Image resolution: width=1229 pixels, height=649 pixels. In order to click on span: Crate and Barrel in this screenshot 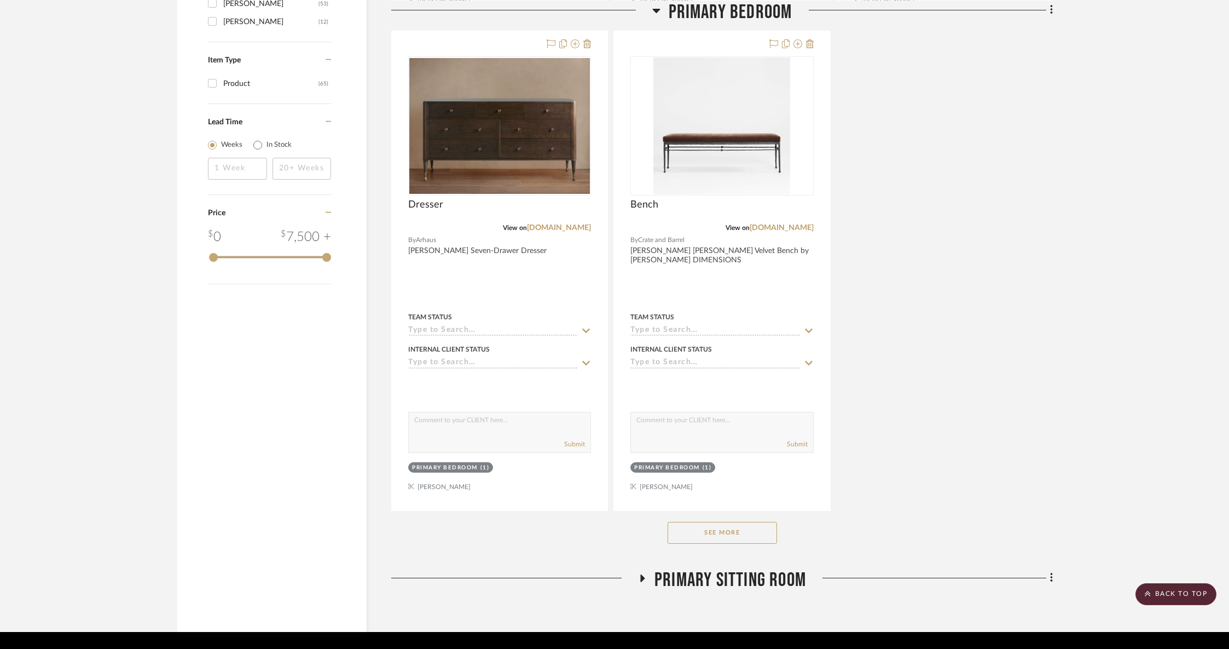, I will do `click(661, 240)`.